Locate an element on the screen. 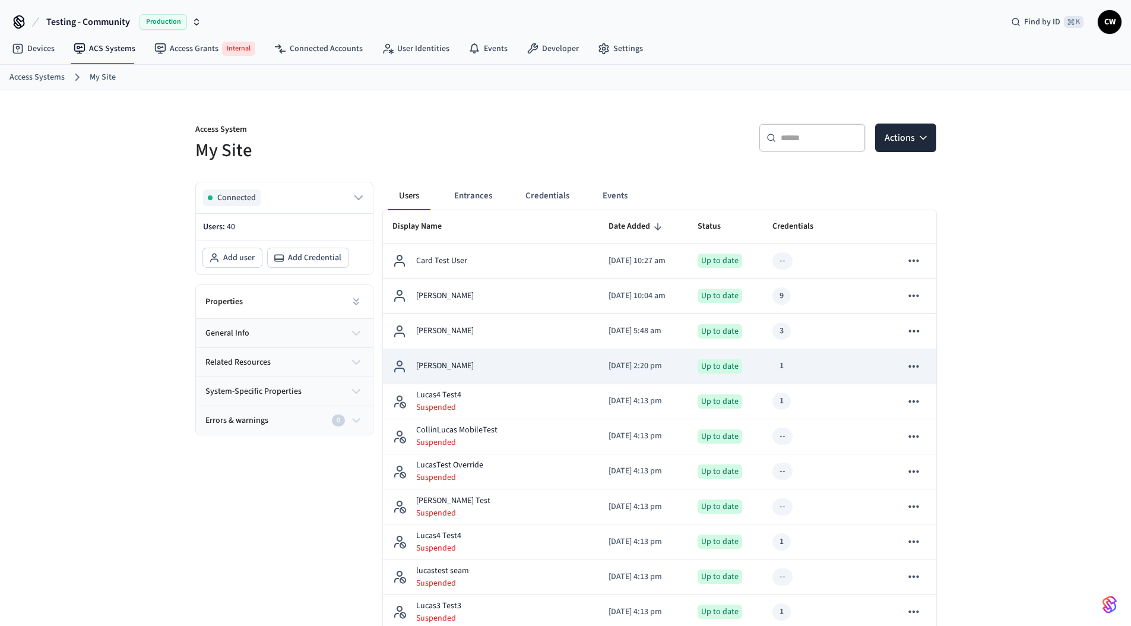 The height and width of the screenshot is (626, 1131). button: Errors & warnings0 is located at coordinates (284, 420).